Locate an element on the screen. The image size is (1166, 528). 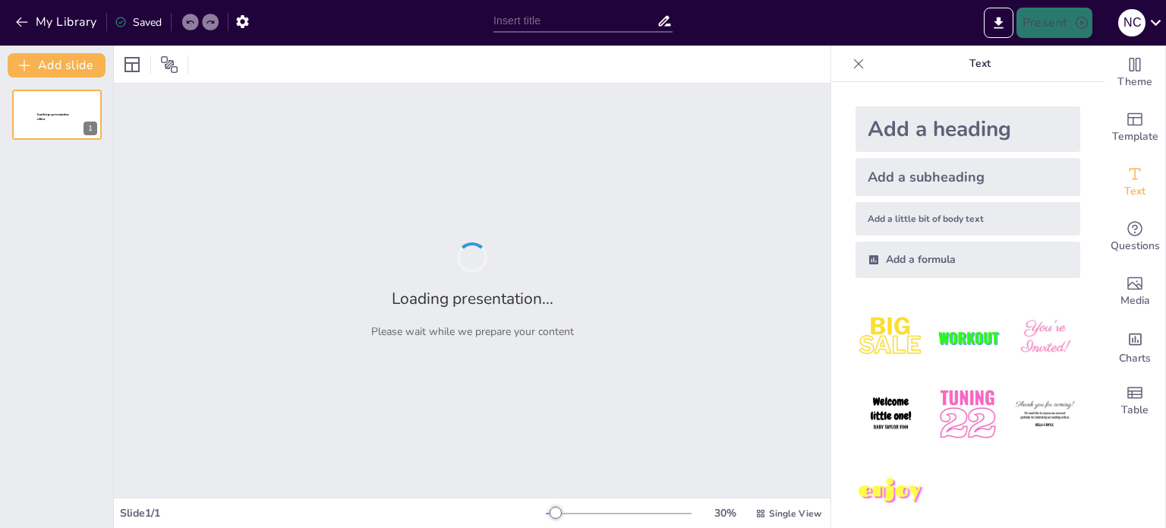
span: Single View is located at coordinates (795, 513).